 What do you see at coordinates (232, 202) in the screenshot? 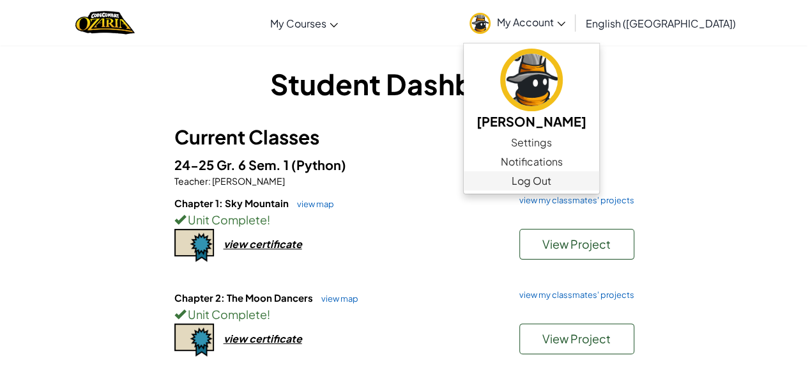
I see `span: Chapter 1: Sky Mountain` at bounding box center [232, 202].